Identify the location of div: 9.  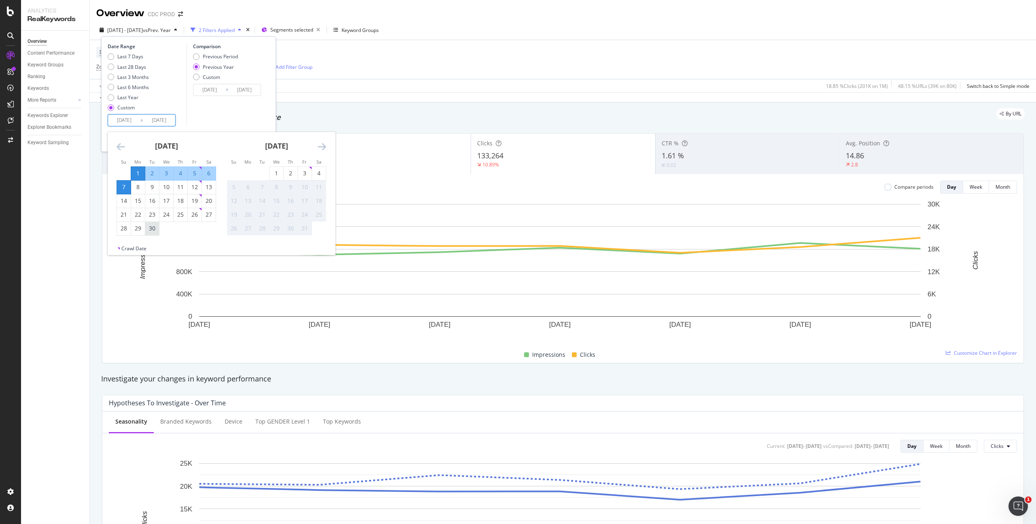
(291, 187).